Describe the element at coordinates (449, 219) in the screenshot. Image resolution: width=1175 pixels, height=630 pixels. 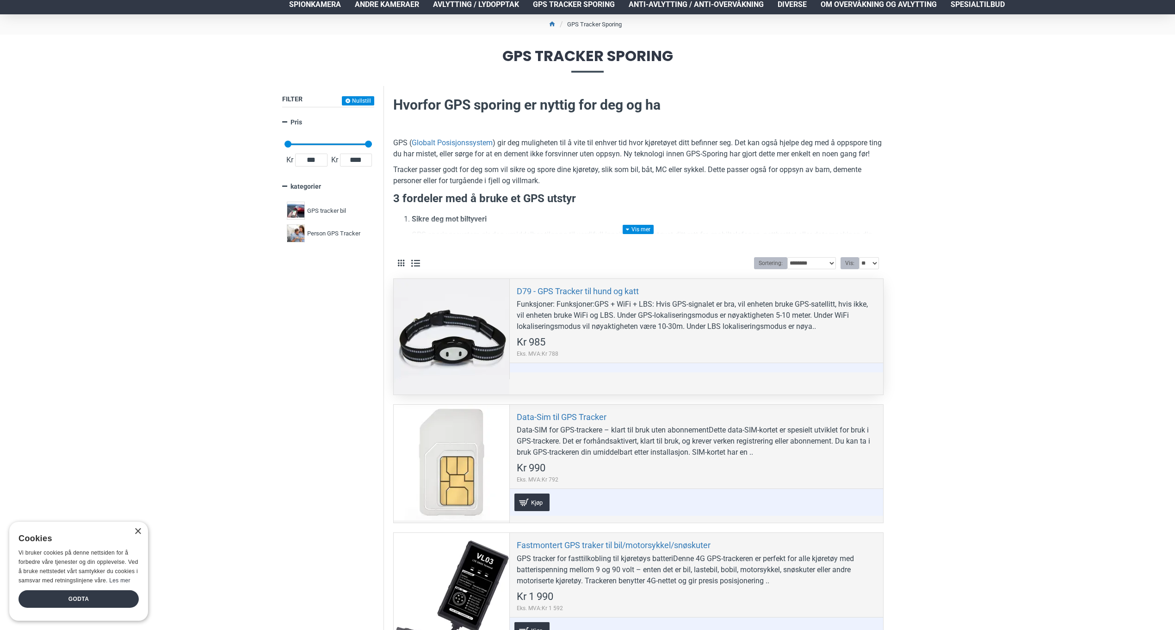
I see `strong: Sikre deg mot biltyveri` at that location.